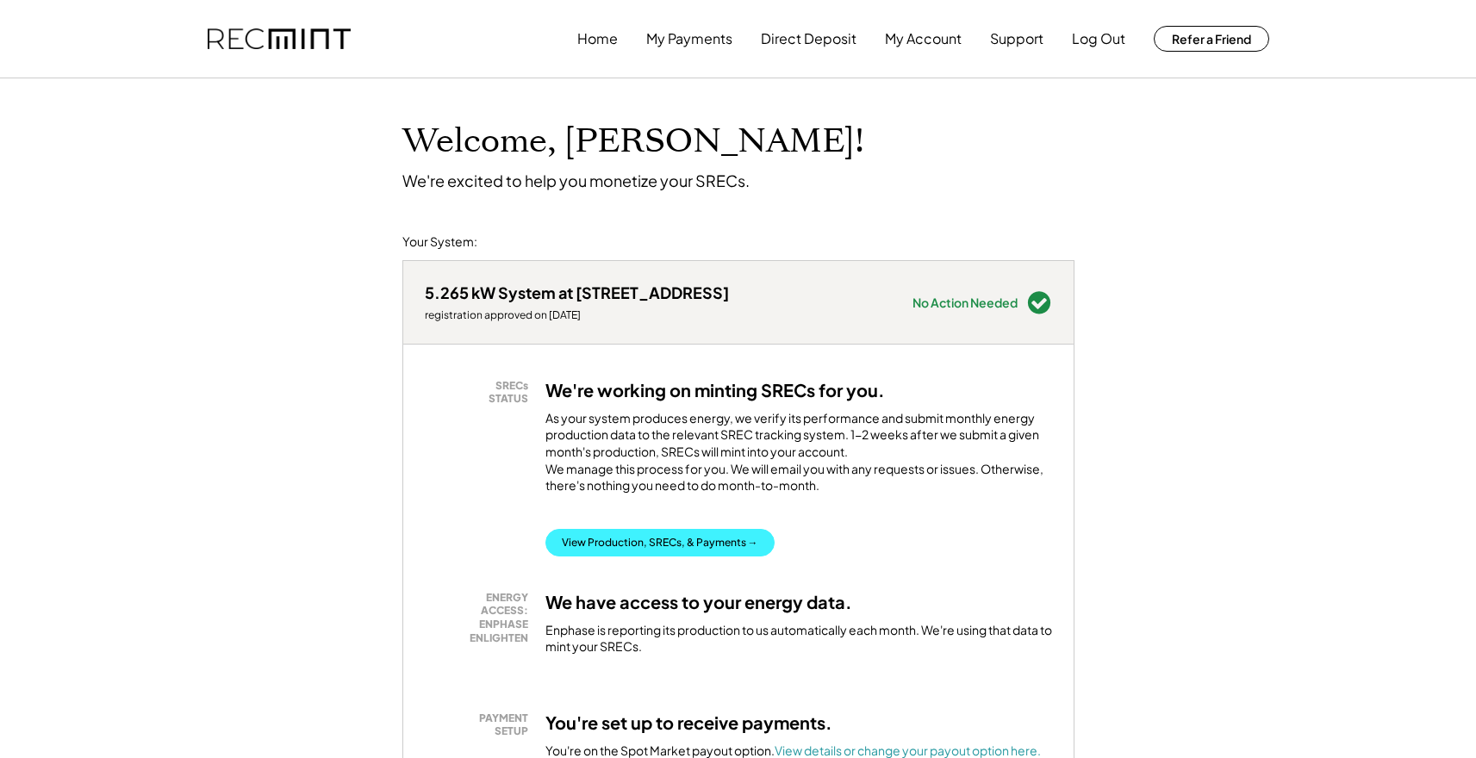  Describe the element at coordinates (808, 39) in the screenshot. I see `button: Direct Deposit` at that location.